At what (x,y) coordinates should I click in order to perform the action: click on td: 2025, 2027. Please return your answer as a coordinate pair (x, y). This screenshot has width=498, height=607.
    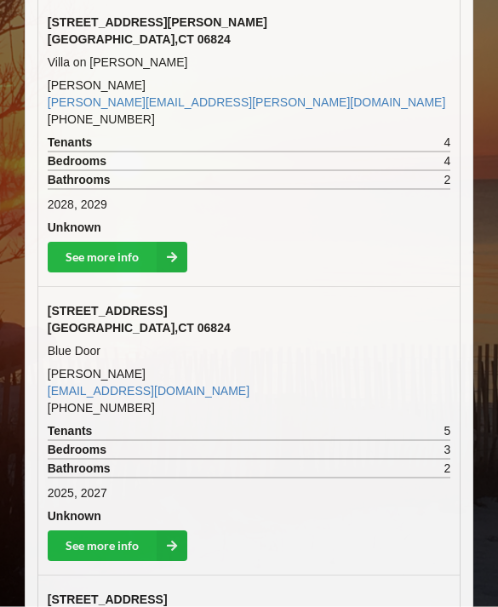
    Looking at the image, I should click on (248, 493).